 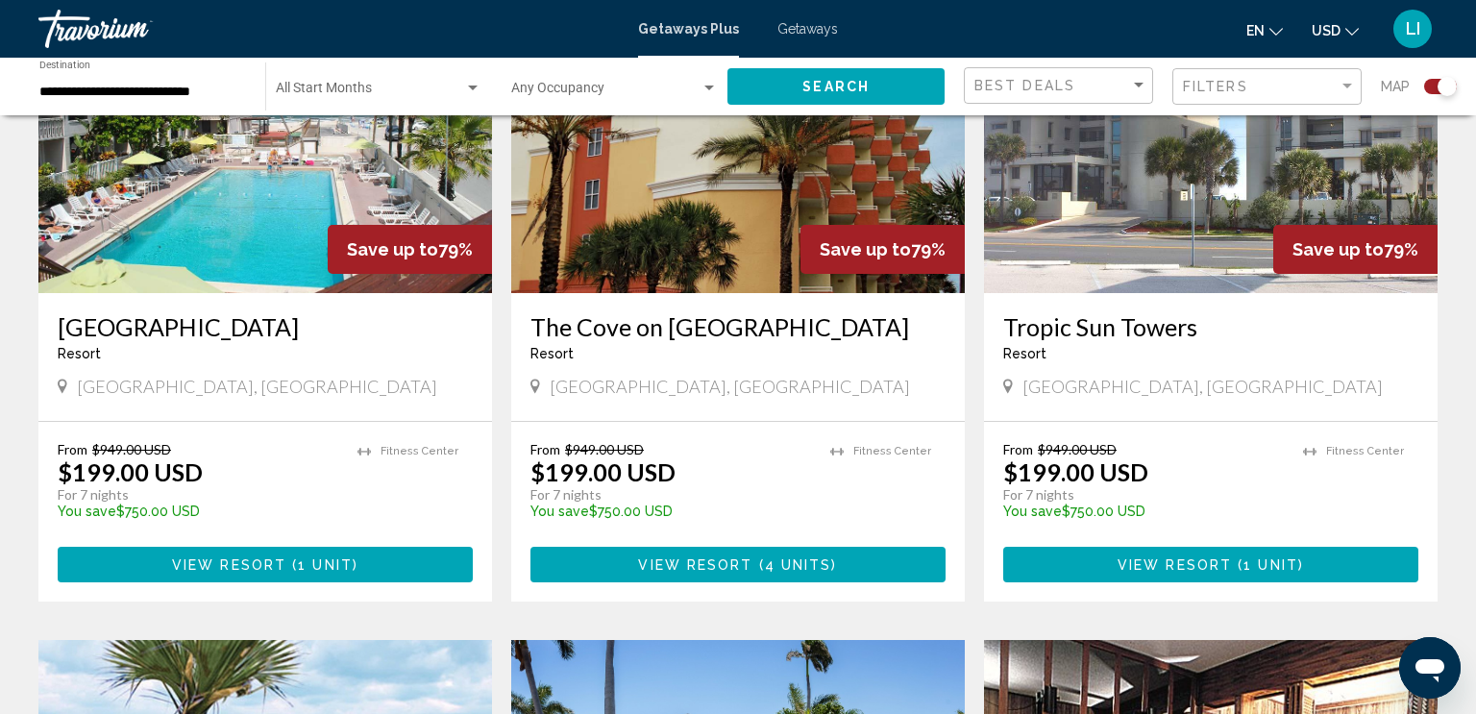 What do you see at coordinates (329, 29) in the screenshot?
I see `a: Travorium` at bounding box center [329, 29].